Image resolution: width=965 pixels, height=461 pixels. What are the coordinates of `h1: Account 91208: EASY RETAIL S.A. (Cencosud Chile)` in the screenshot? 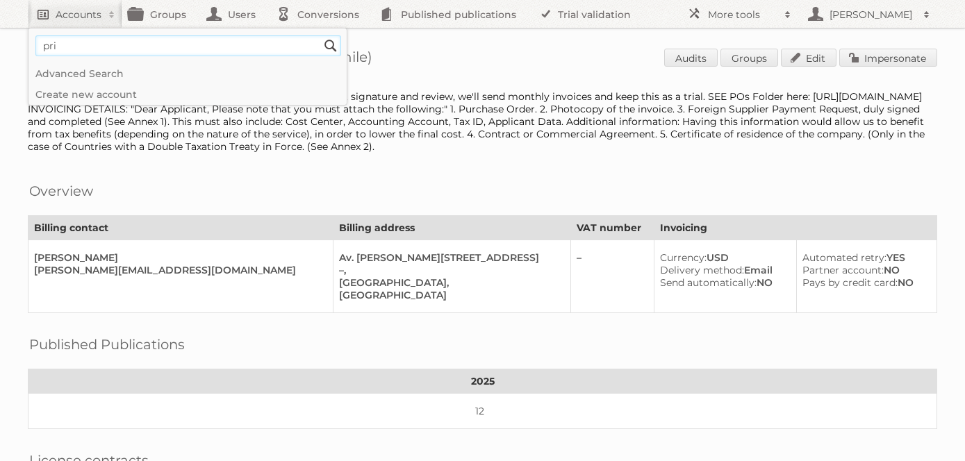 It's located at (482, 59).